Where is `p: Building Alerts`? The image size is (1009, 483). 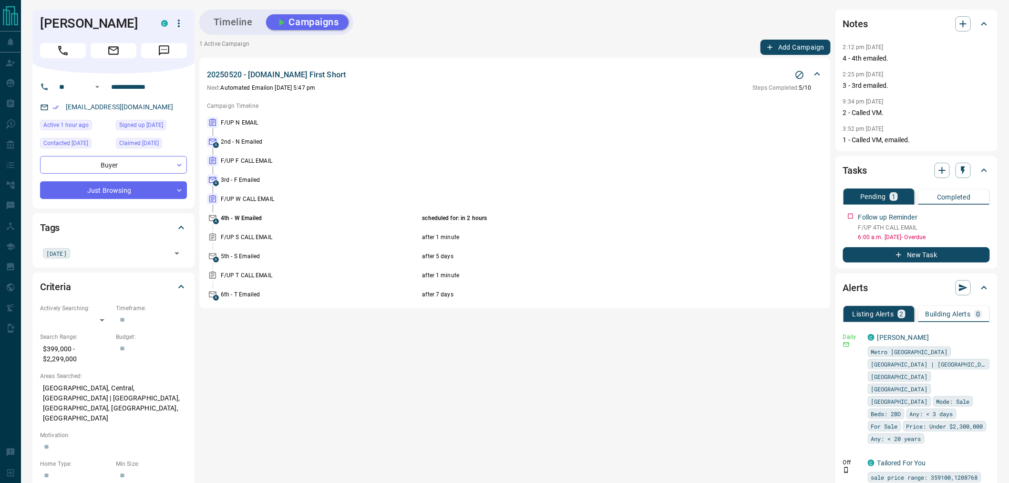
p: Building Alerts is located at coordinates (948, 314).